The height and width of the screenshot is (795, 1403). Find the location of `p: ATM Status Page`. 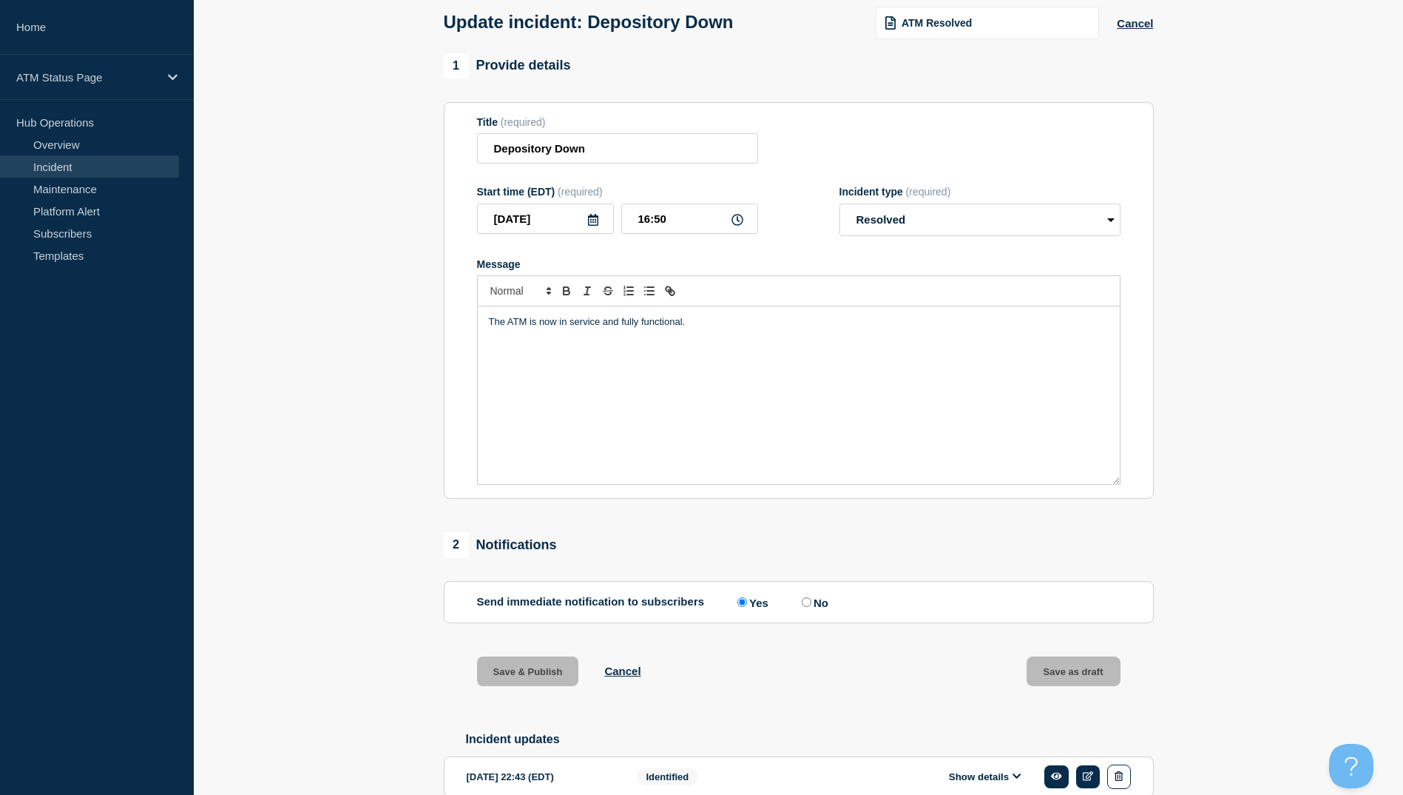

p: ATM Status Page is located at coordinates (87, 77).